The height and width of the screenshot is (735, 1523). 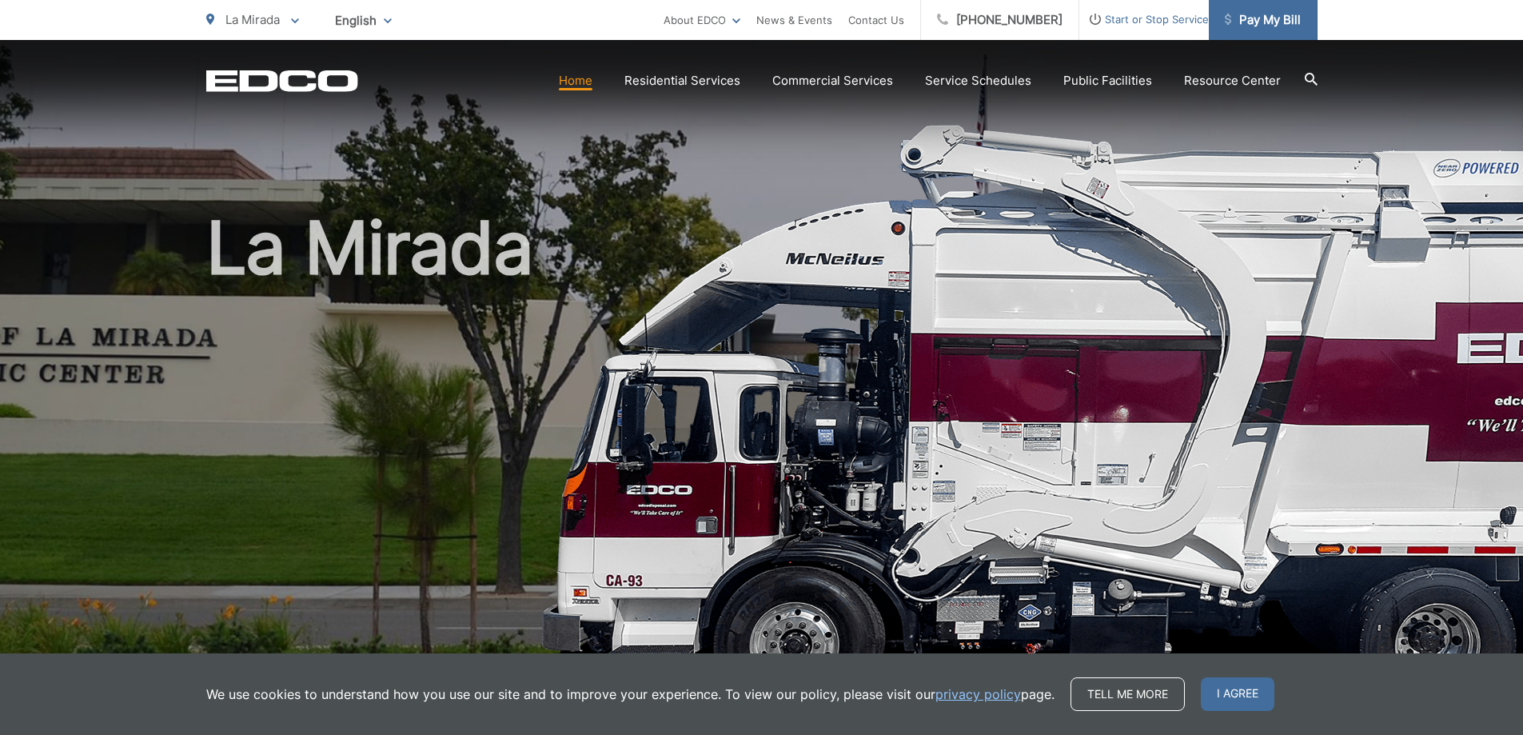 I want to click on span: Pay My Bill, so click(x=1262, y=20).